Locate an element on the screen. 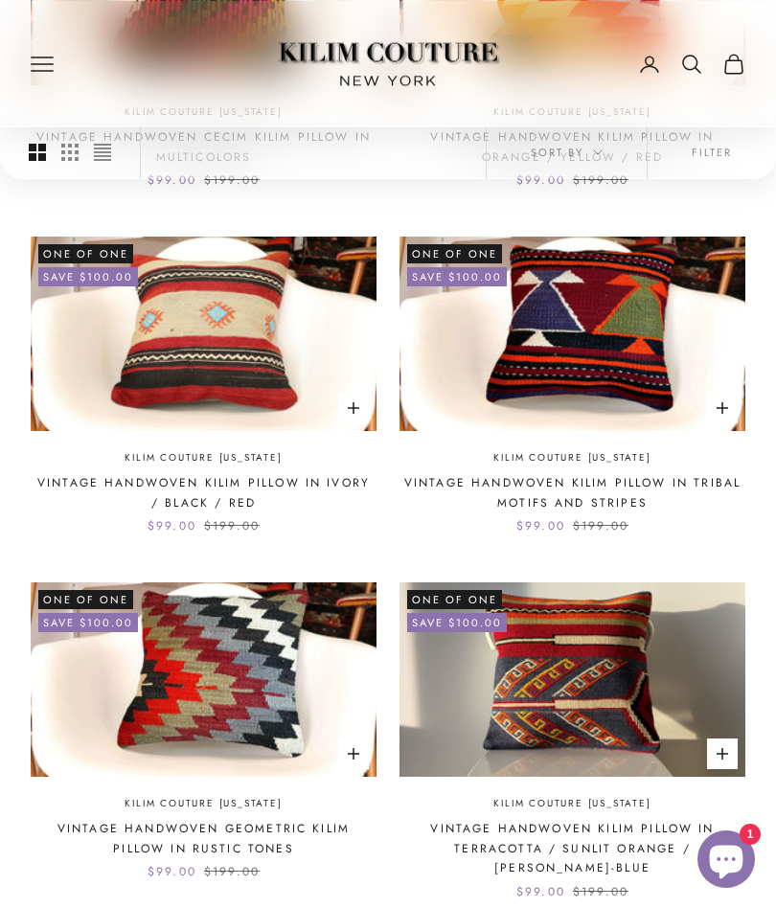 This screenshot has width=776, height=908. a: Vintage Handwoven Kilim Pillow in Tribal Motifs and Stripes is located at coordinates (572, 493).